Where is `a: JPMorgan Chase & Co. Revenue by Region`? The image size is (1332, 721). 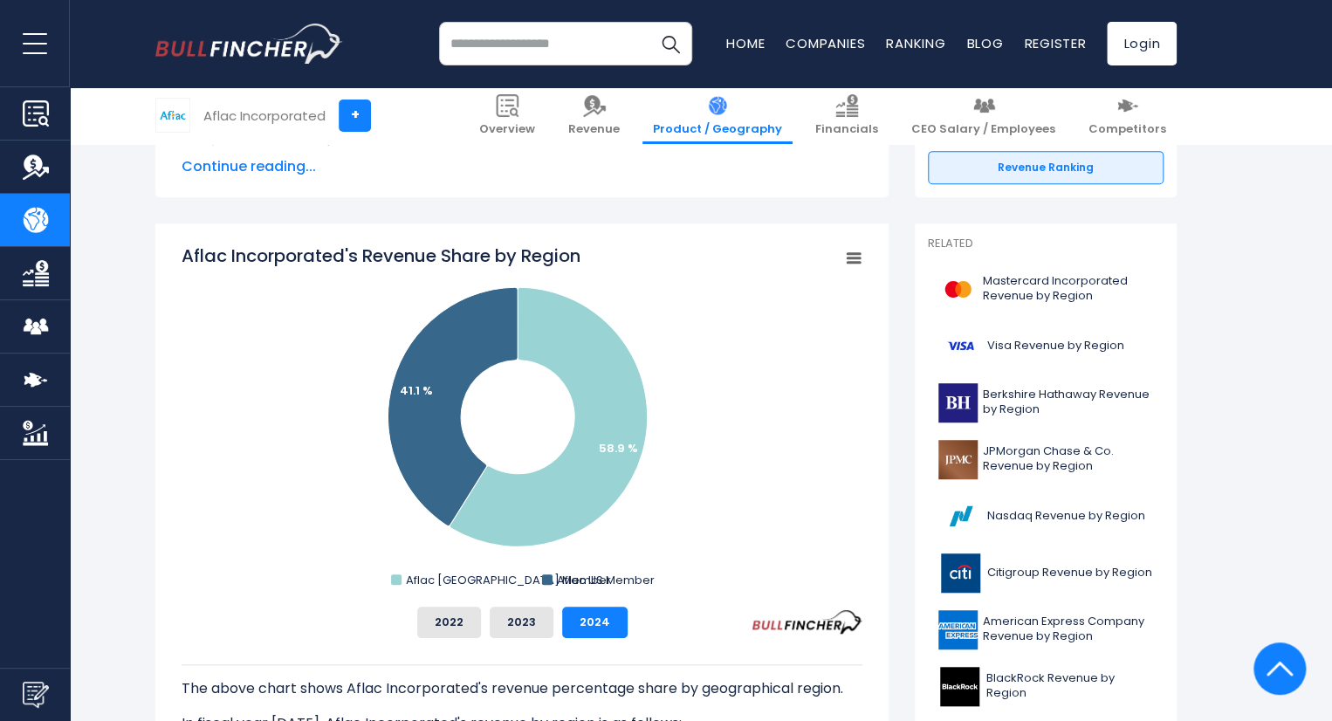
a: JPMorgan Chase & Co. Revenue by Region is located at coordinates (1046, 459).